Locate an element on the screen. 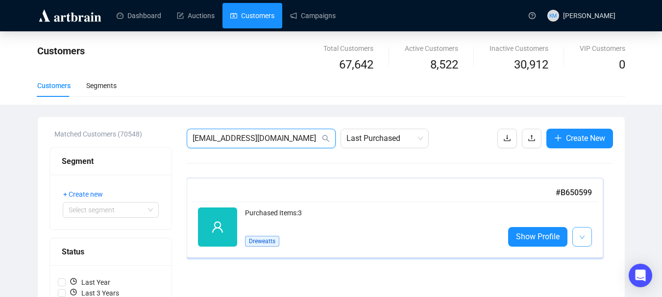  div: Active Customers is located at coordinates (431, 48).